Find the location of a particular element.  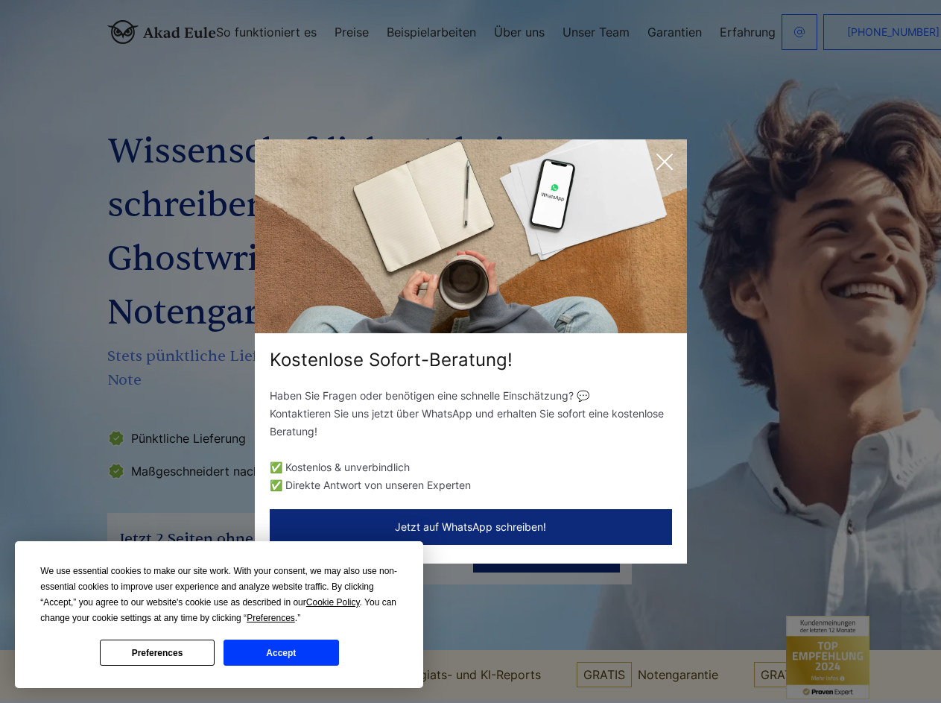

li: ✅ Direkte Antwort von unseren Experten is located at coordinates (471, 485).